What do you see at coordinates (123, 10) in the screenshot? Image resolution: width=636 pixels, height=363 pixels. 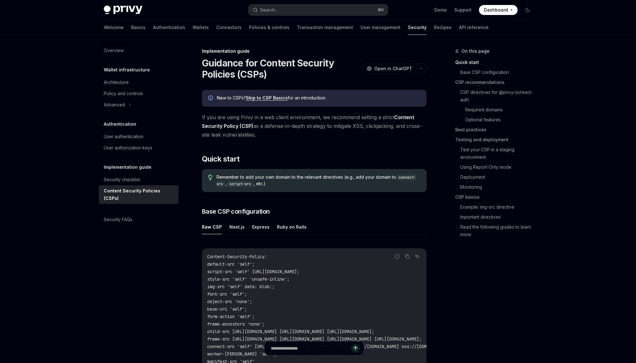 I see `img: dark logo` at bounding box center [123, 10].